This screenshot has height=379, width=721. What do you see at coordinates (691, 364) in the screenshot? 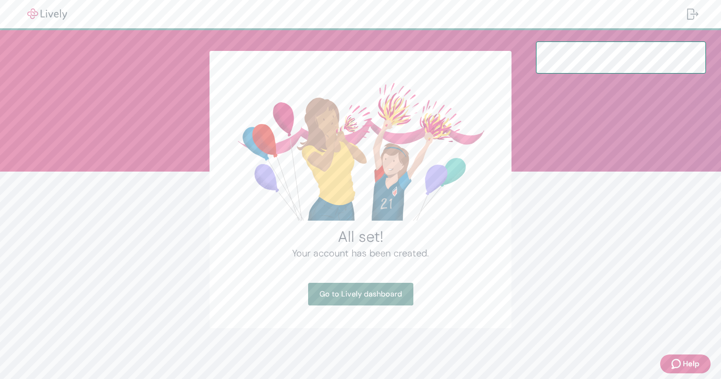
I see `span: Help` at bounding box center [691, 364].